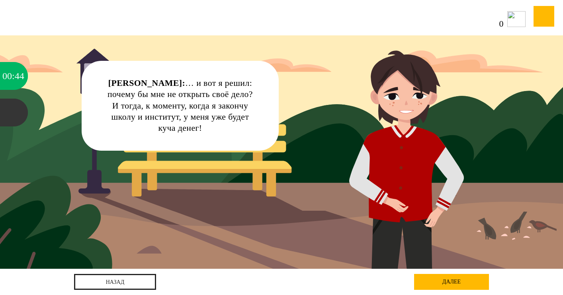  What do you see at coordinates (7, 76) in the screenshot?
I see `div: 00` at bounding box center [7, 76].